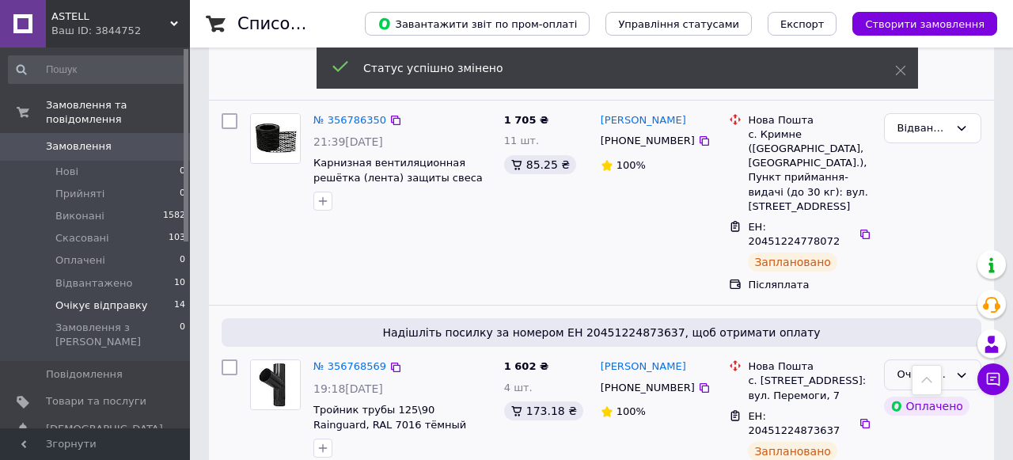 This screenshot has width=1013, height=460. What do you see at coordinates (924, 24) in the screenshot?
I see `span: Створити замовлення` at bounding box center [924, 24].